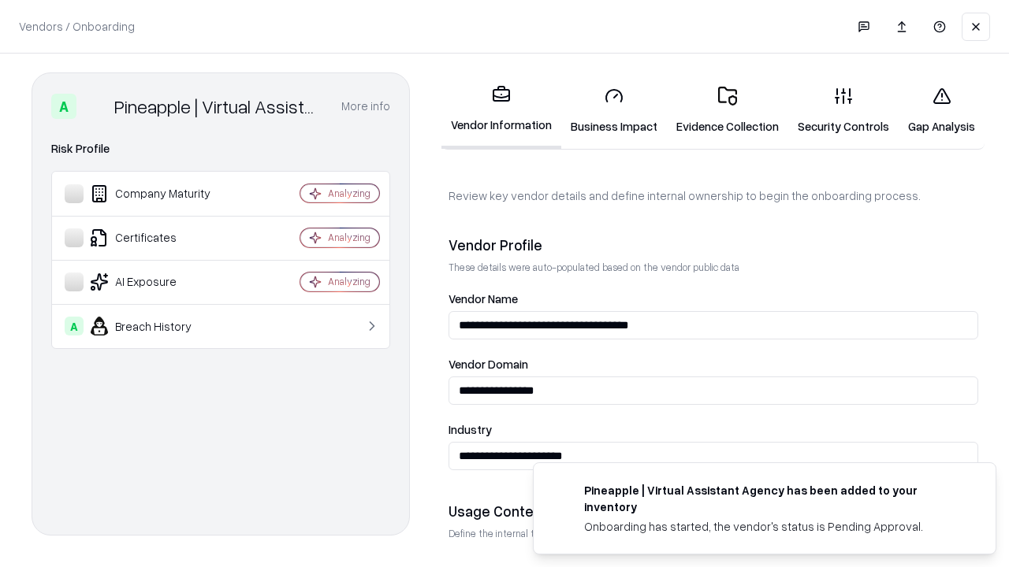 This screenshot has width=1009, height=567. Describe the element at coordinates (713, 267) in the screenshot. I see `p: These details were auto-populated based on the vendor public data` at that location.